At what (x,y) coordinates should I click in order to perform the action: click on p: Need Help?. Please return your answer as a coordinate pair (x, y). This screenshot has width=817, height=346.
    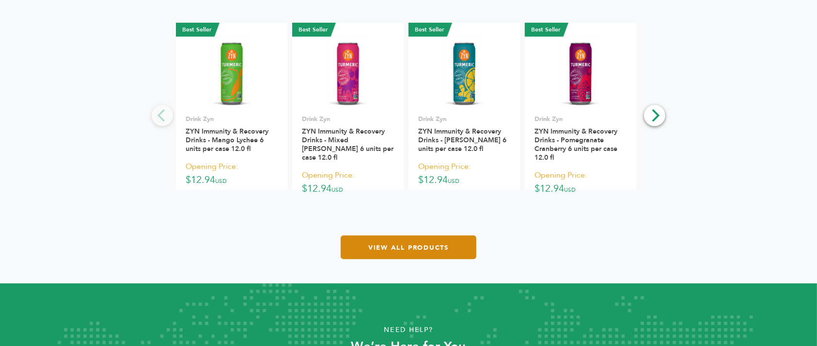
    Looking at the image, I should click on (408, 330).